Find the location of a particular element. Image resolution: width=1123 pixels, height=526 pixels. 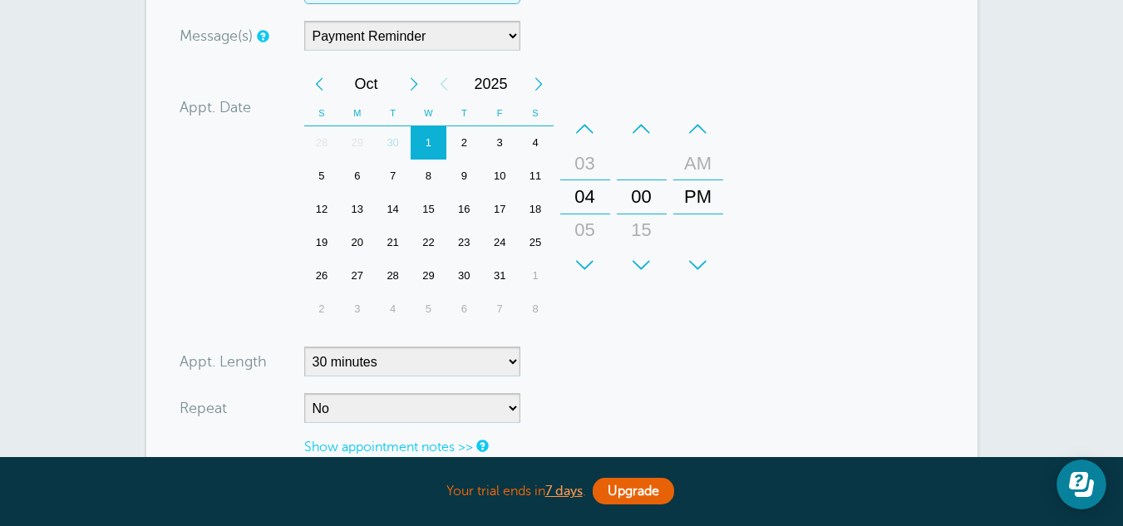

a: Show appointment notes >> is located at coordinates (388, 447).